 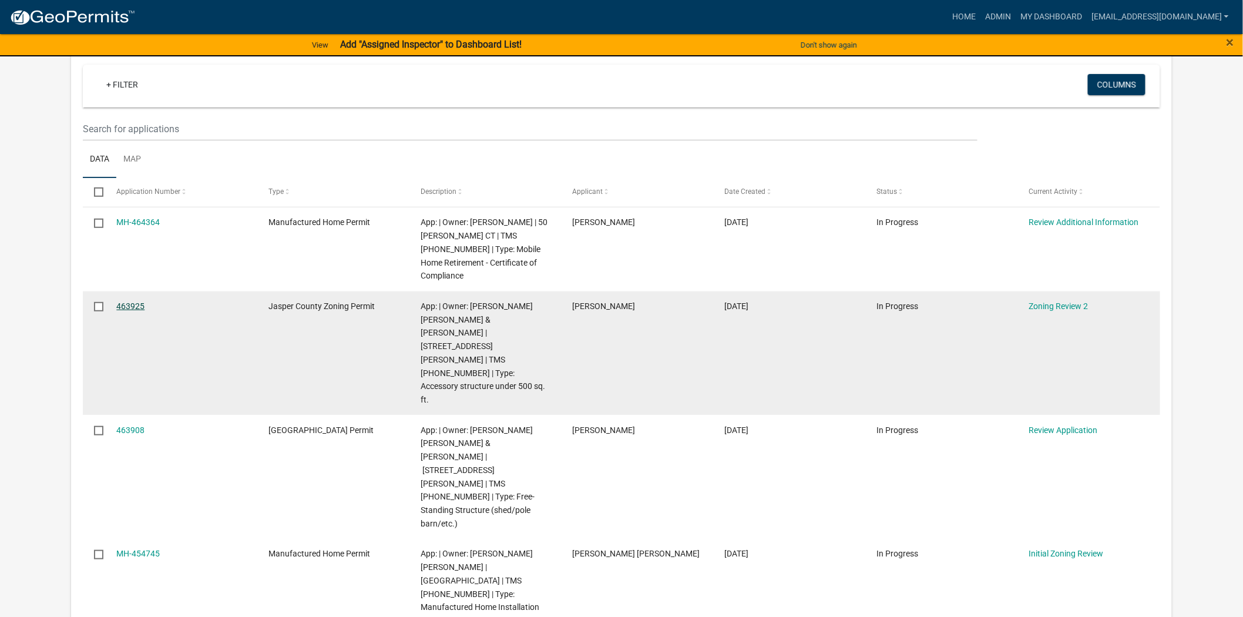 I want to click on span: Current Activity, so click(x=1053, y=191).